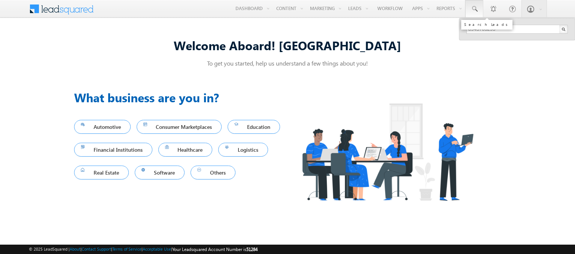 The image size is (575, 254). I want to click on span: Healthcare, so click(185, 149).